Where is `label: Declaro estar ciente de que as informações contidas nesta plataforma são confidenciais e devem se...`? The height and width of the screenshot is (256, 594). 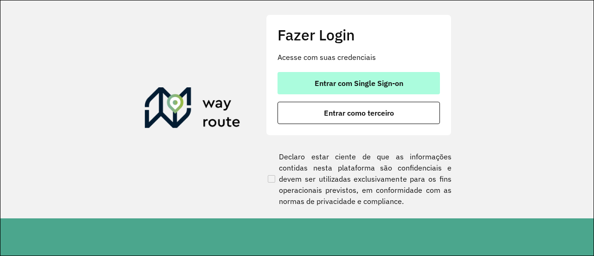
label: Declaro estar ciente de que as informações contidas nesta plataforma são confidenciais e devem se... is located at coordinates (359, 179).